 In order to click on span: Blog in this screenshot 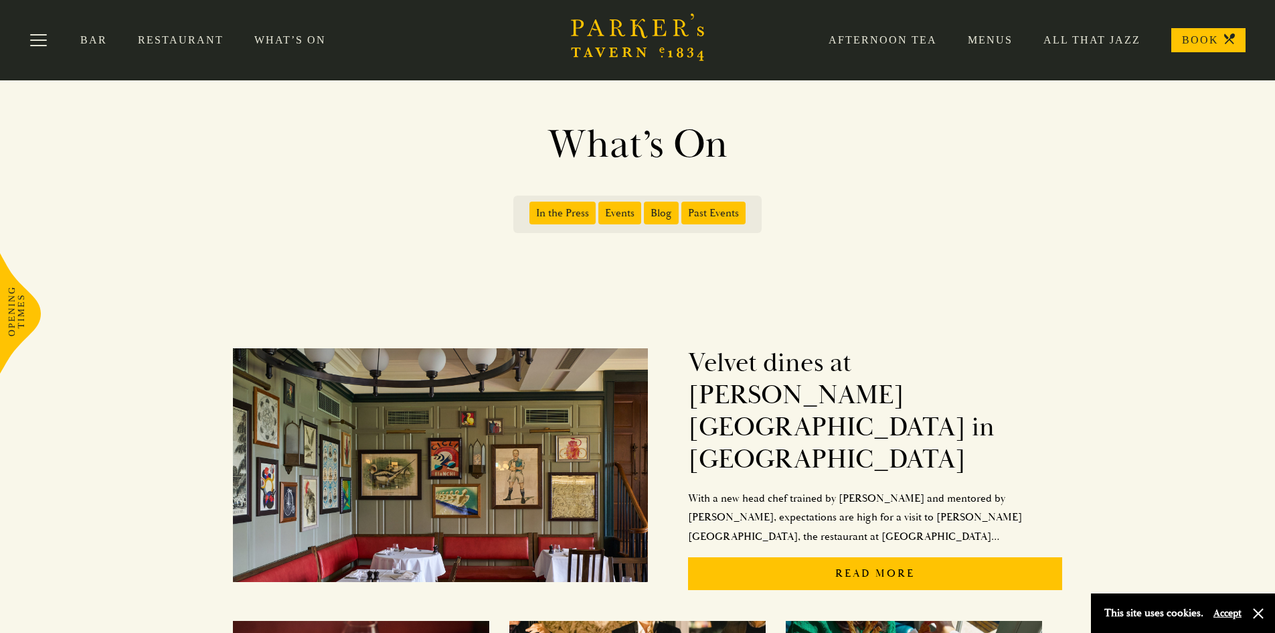, I will do `click(661, 213)`.